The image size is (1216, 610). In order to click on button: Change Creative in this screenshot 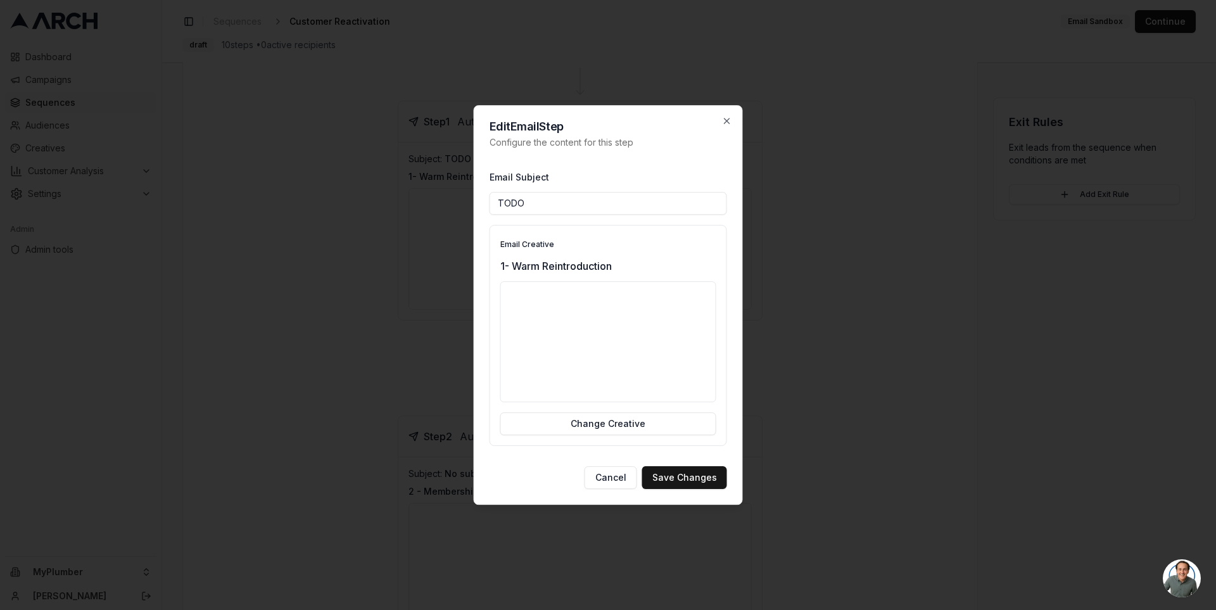, I will do `click(608, 424)`.